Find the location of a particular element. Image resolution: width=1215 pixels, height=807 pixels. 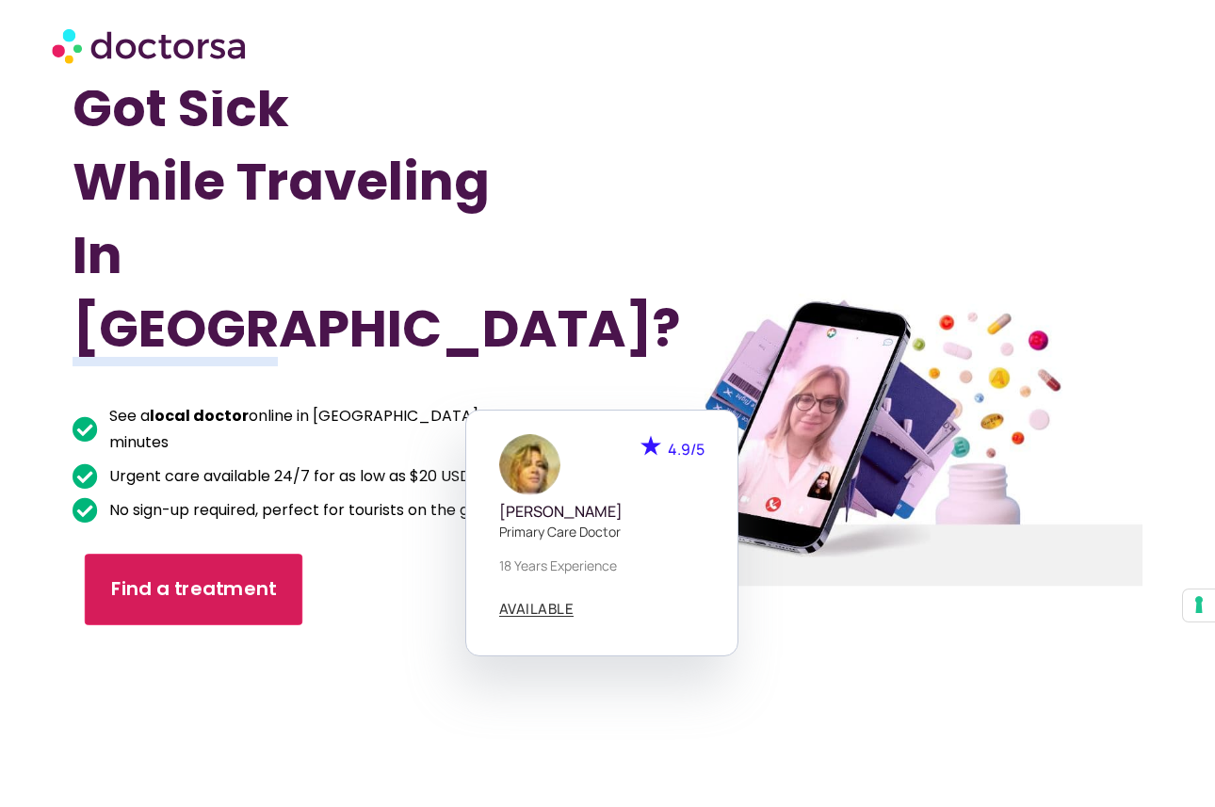

span: No sign-up required, perfect for tourists on the go is located at coordinates (291, 510).